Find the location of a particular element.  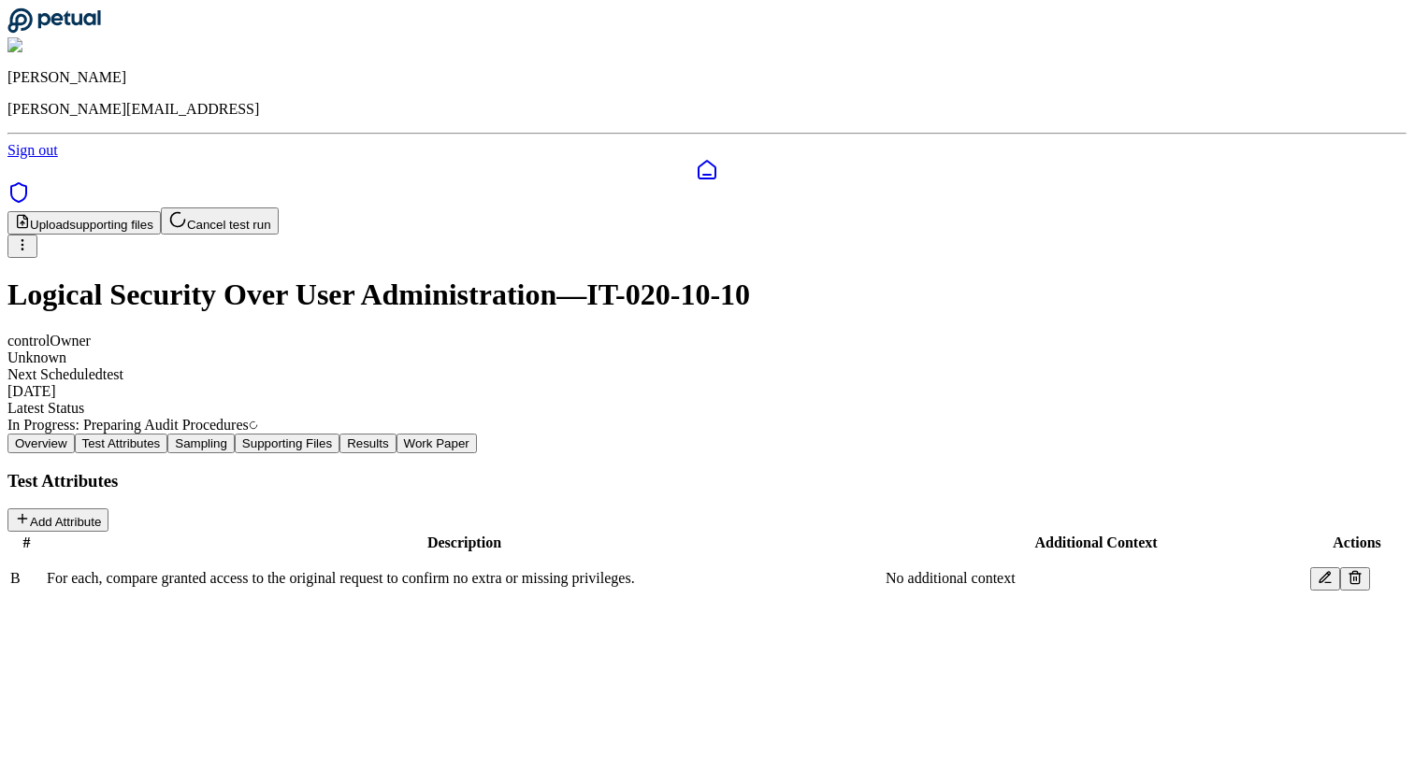

button: Work Paper is located at coordinates (437, 443).